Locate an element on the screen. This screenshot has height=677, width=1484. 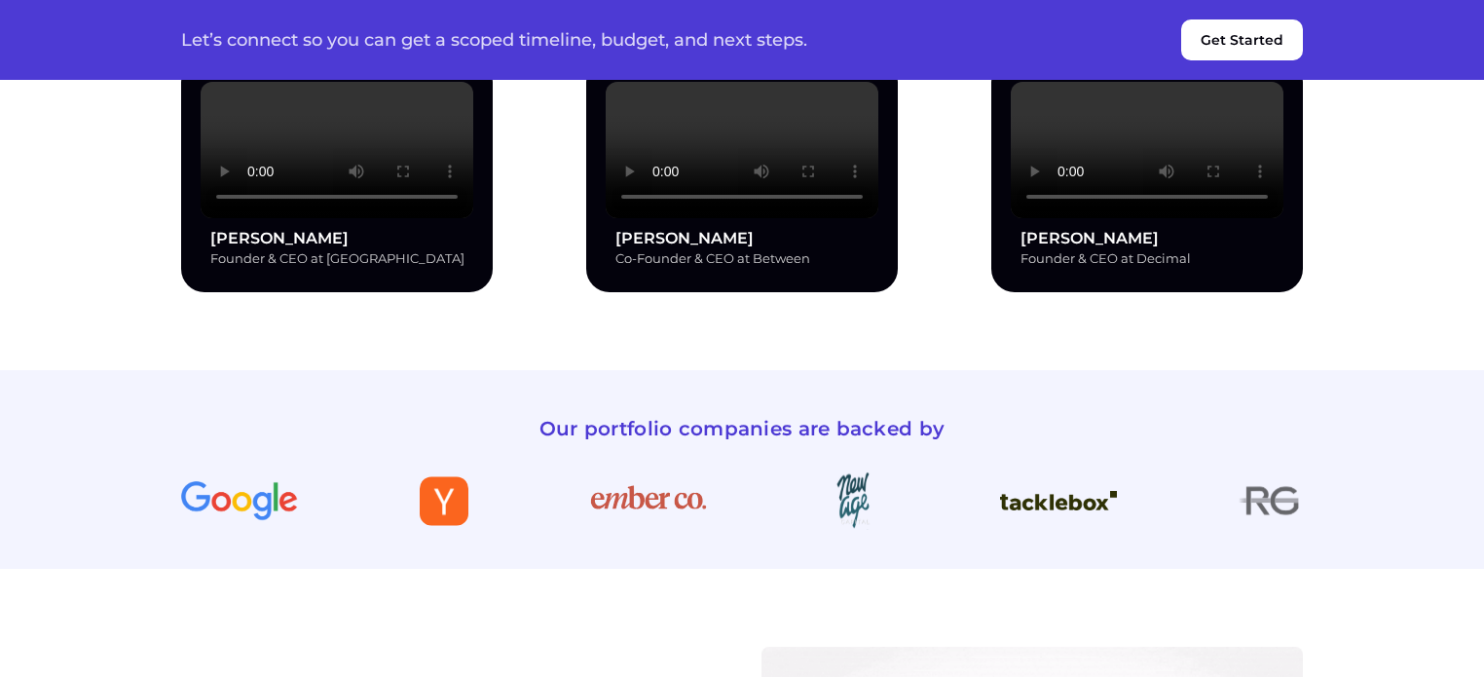
img: Y Combinator is located at coordinates (444, 500).